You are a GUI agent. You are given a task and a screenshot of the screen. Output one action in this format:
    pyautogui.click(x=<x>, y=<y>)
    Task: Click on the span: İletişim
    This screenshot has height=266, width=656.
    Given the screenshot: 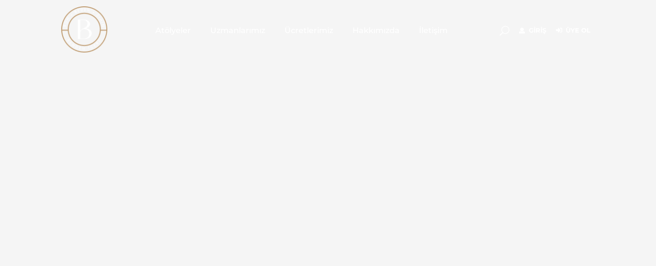 What is the action you would take?
    pyautogui.click(x=433, y=30)
    